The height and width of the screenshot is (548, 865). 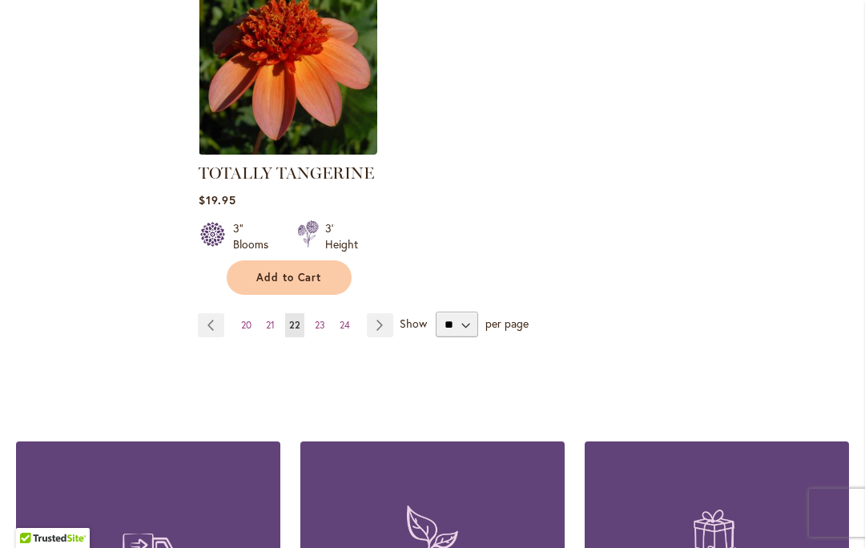 I want to click on span: Show, so click(x=413, y=323).